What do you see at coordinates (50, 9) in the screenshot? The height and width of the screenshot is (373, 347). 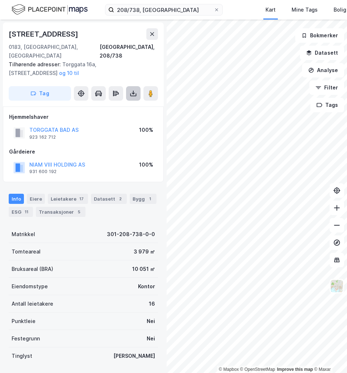 I see `img: logo.f888ab2527a4732fd821a326f86c7f29.svg` at bounding box center [50, 9].